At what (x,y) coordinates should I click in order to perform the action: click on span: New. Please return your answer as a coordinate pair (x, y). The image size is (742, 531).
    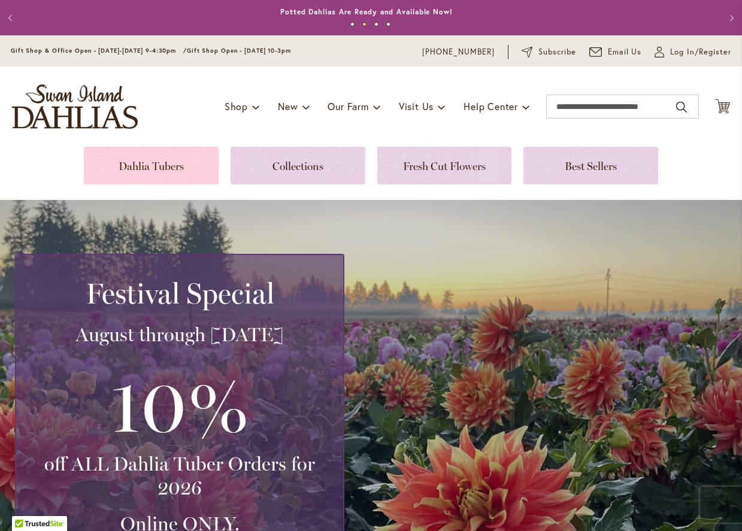
    Looking at the image, I should click on (287, 106).